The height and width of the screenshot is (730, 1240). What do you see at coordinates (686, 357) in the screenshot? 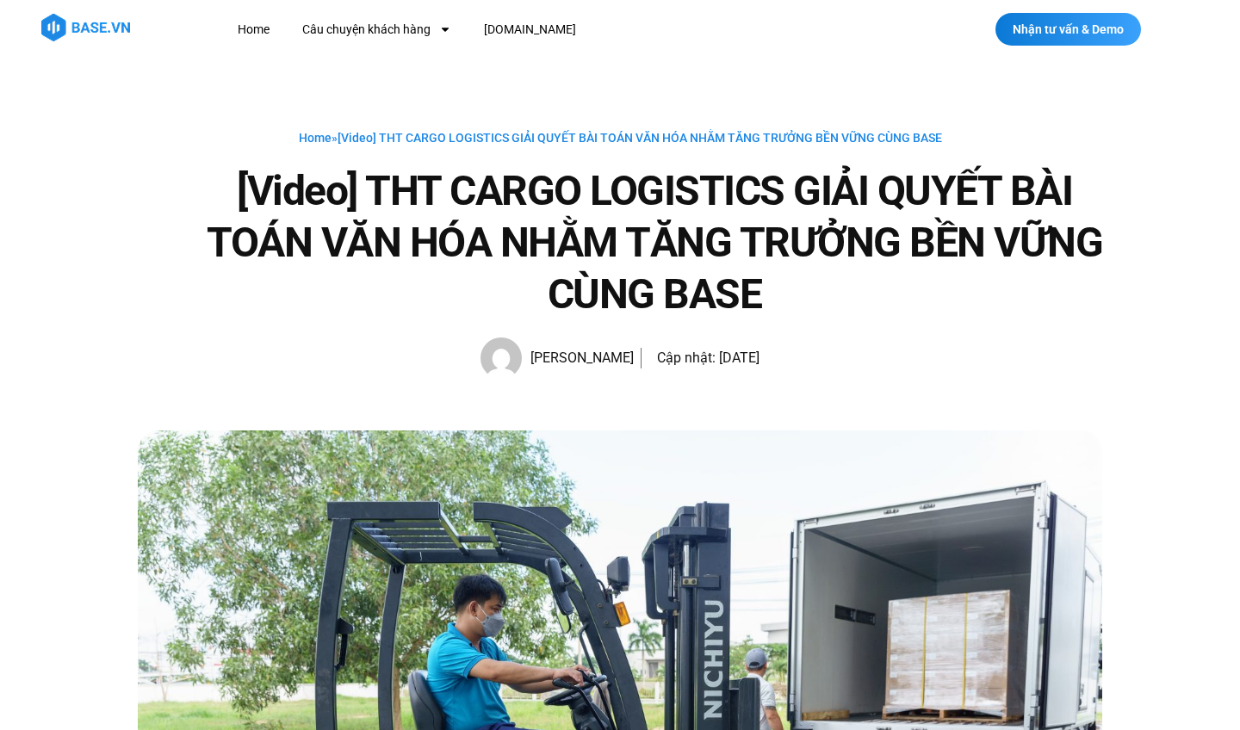
I see `span: Cập nhật:` at bounding box center [686, 357].